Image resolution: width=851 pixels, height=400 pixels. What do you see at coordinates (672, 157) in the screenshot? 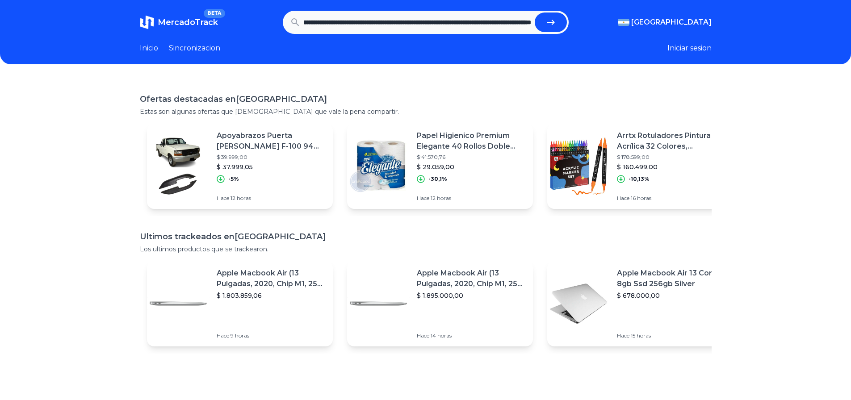
I see `p: $ 178.599,00` at bounding box center [672, 157].